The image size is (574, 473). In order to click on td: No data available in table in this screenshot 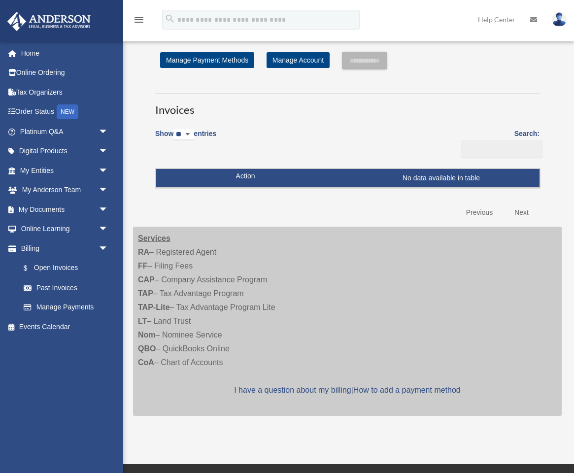, I will do `click(348, 178)`.